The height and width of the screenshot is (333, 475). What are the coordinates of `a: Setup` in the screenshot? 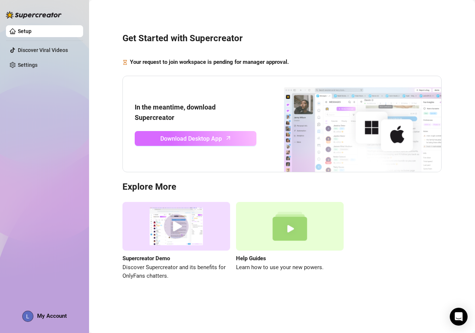 It's located at (24, 31).